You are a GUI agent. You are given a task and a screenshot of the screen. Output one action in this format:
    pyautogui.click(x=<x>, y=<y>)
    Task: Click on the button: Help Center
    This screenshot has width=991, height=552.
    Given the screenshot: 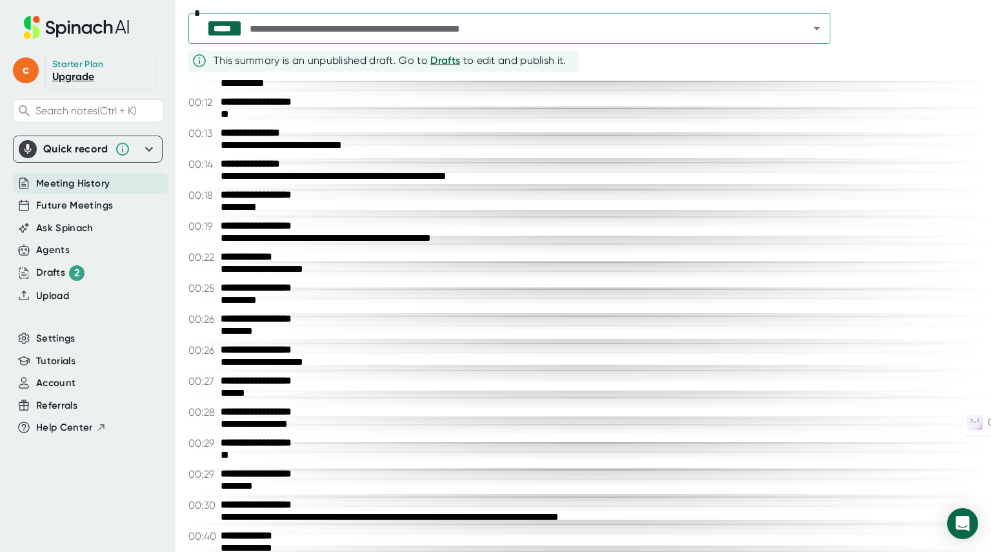 What is the action you would take?
    pyautogui.click(x=71, y=427)
    